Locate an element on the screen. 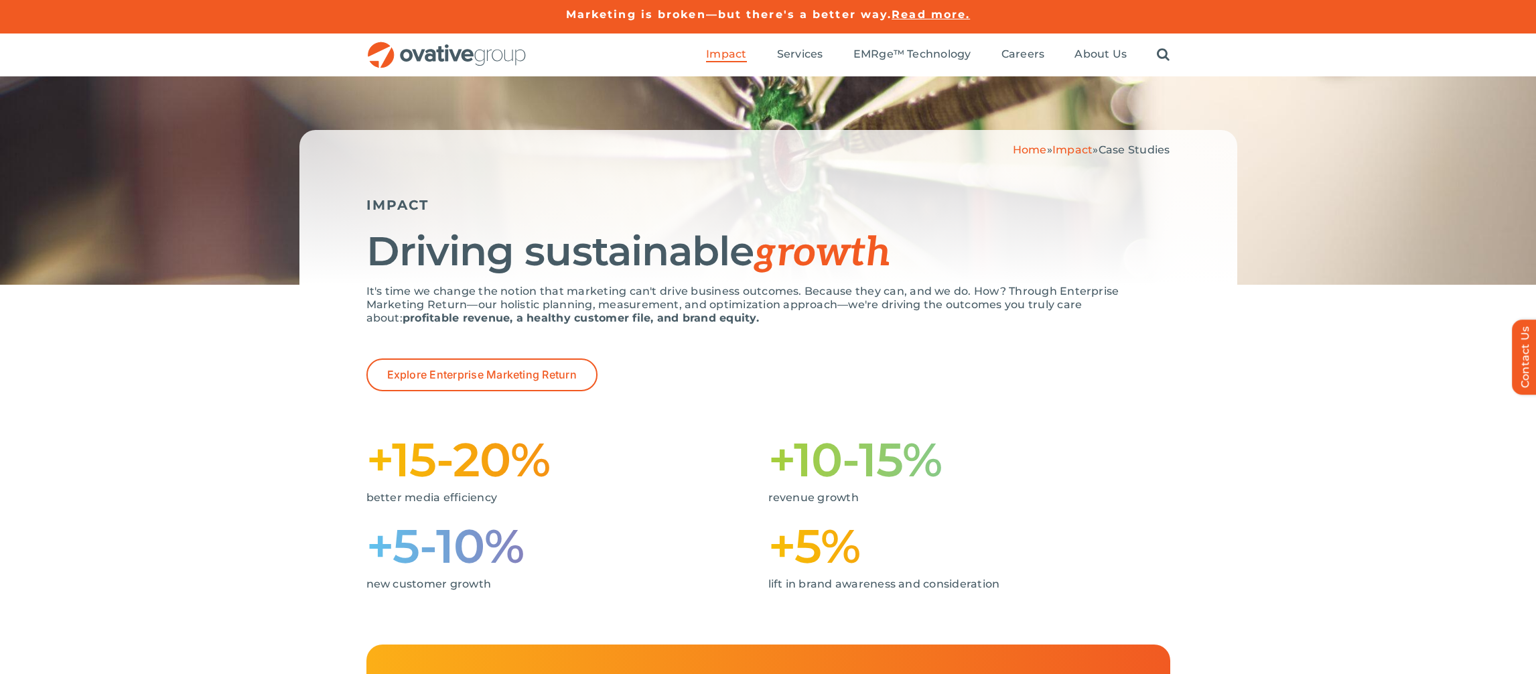 Image resolution: width=1536 pixels, height=674 pixels. span: About Us is located at coordinates (1101, 54).